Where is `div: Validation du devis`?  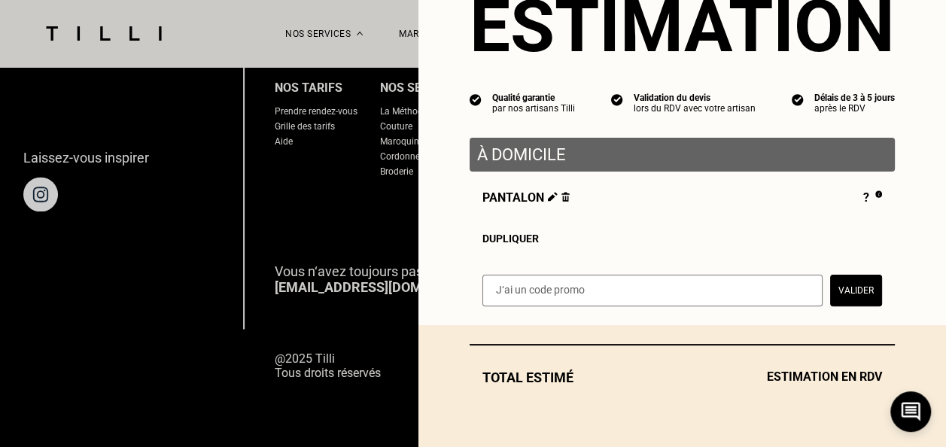 div: Validation du devis is located at coordinates (695, 98).